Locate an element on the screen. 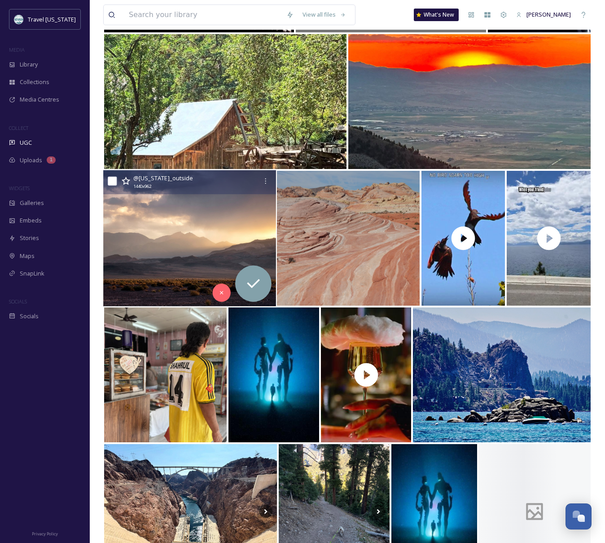 The width and height of the screenshot is (605, 543). span: SOCIALS is located at coordinates (18, 301).